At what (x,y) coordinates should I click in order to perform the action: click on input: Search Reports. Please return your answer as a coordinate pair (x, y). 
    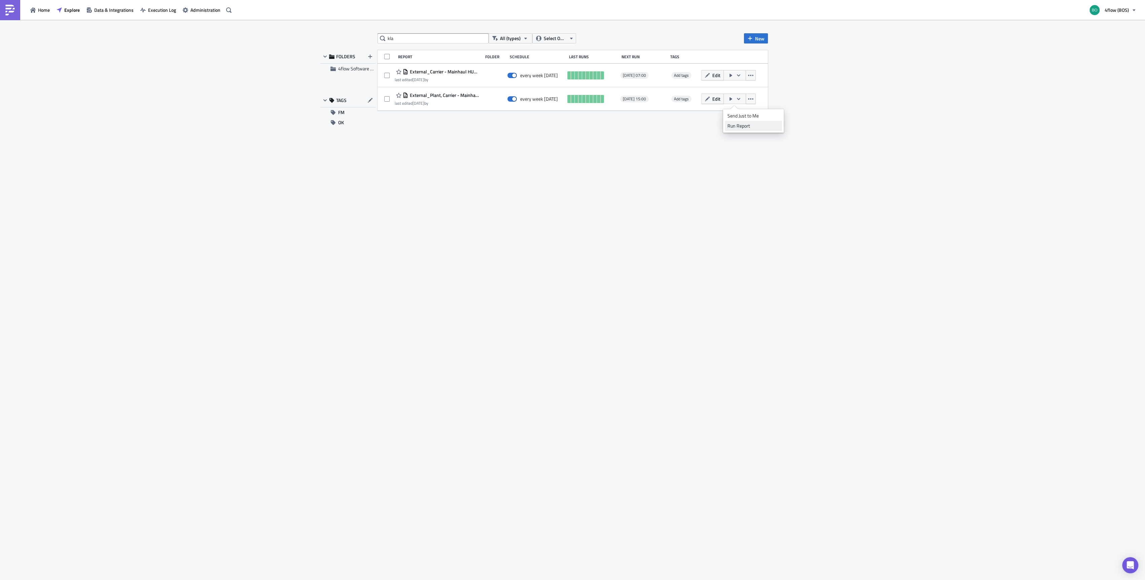
    Looking at the image, I should click on (433, 38).